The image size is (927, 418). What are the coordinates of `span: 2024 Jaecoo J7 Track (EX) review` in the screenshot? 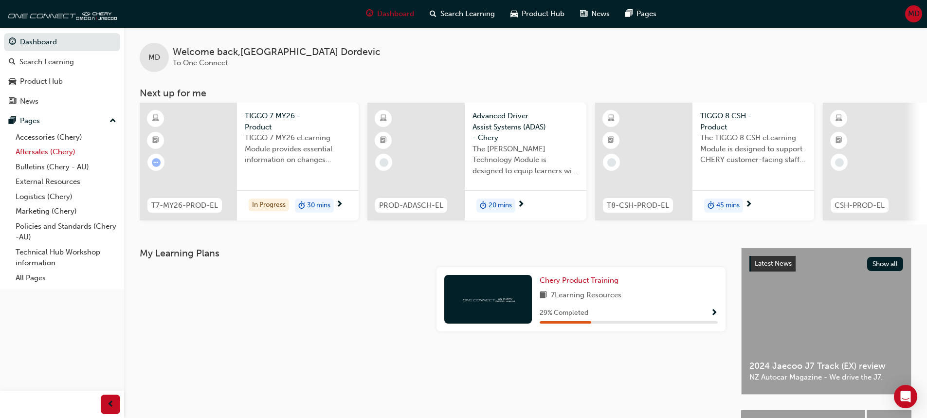 It's located at (826, 366).